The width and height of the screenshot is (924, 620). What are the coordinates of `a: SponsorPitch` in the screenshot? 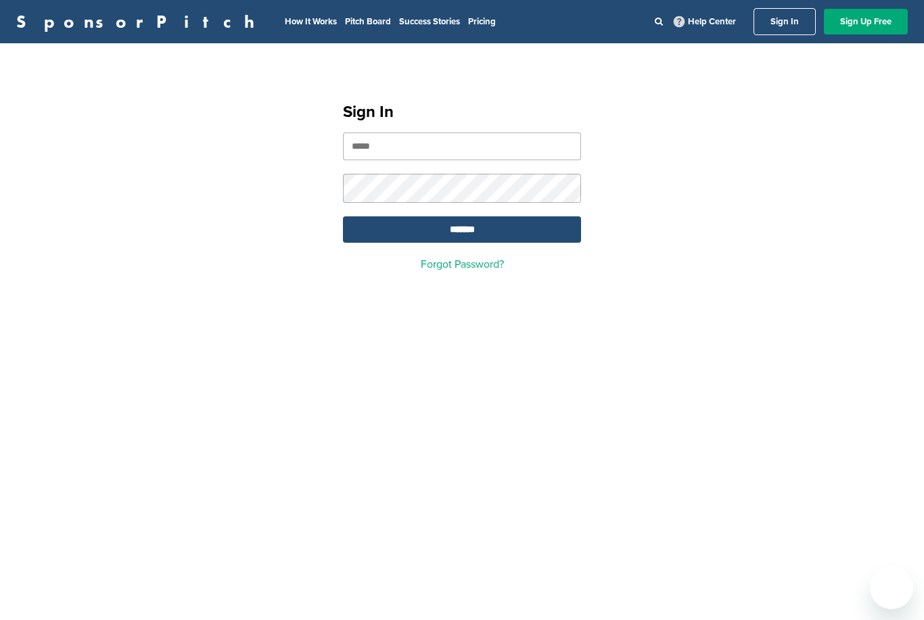 It's located at (139, 22).